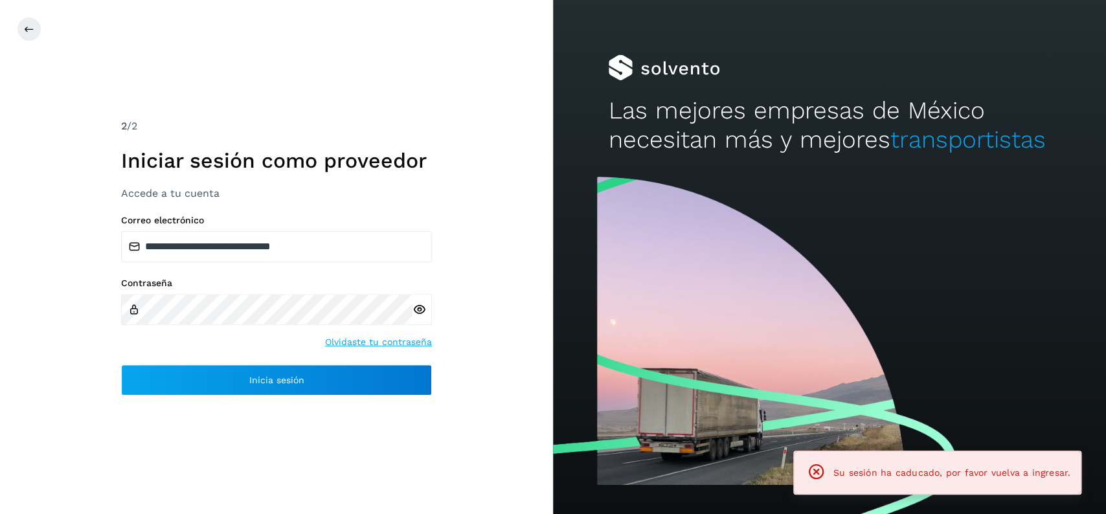 The width and height of the screenshot is (1106, 514). What do you see at coordinates (276, 126) in the screenshot?
I see `div: /2` at bounding box center [276, 126].